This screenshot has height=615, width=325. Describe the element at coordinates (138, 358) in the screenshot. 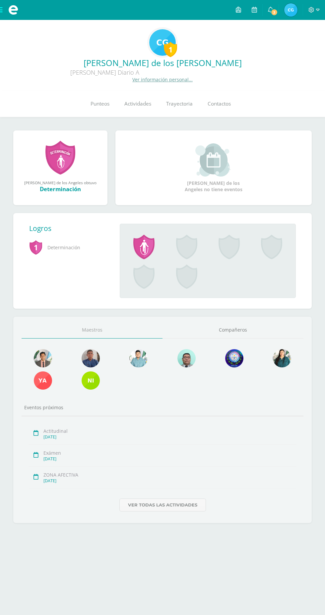

I see `img: 0f63e8005e7200f083a8d258add6f512.png` at that location.